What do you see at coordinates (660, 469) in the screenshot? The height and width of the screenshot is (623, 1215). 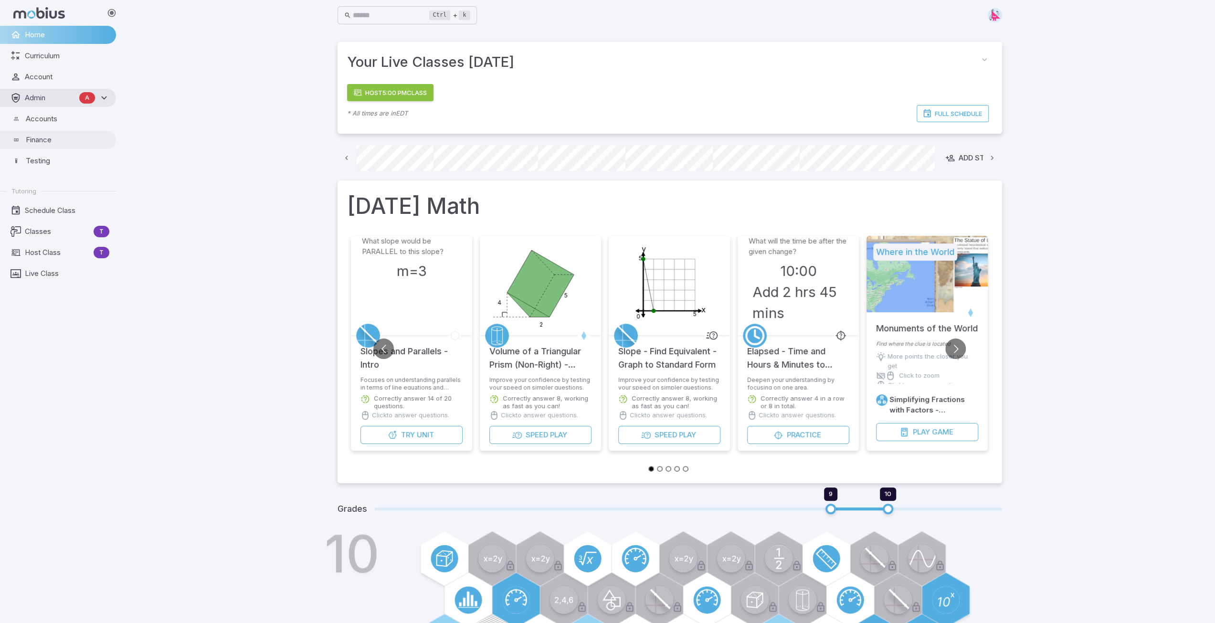 I see `button: Go to slide 2` at bounding box center [660, 469].